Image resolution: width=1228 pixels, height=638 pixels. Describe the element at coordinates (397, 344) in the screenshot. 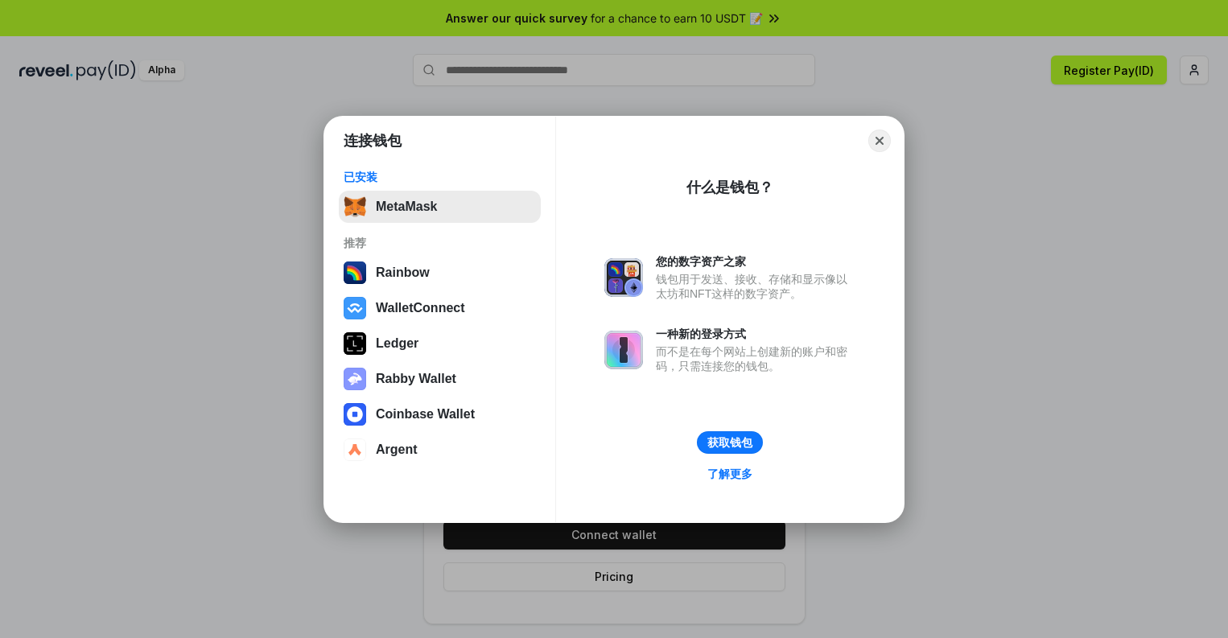

I see `div: Ledger` at that location.